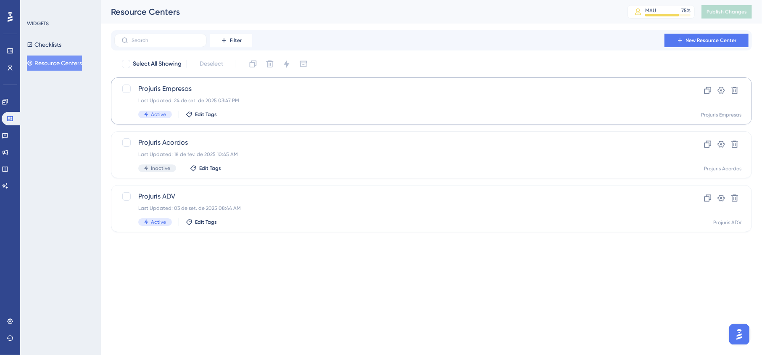  I want to click on div: Projuris Empresas, so click(721, 115).